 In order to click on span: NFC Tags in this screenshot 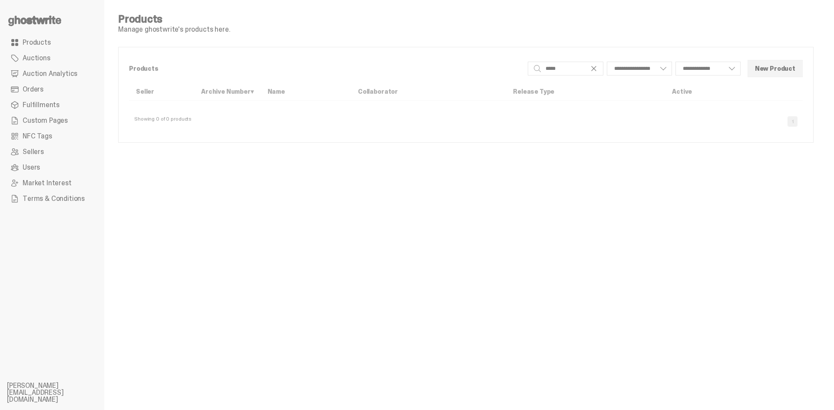, I will do `click(37, 136)`.